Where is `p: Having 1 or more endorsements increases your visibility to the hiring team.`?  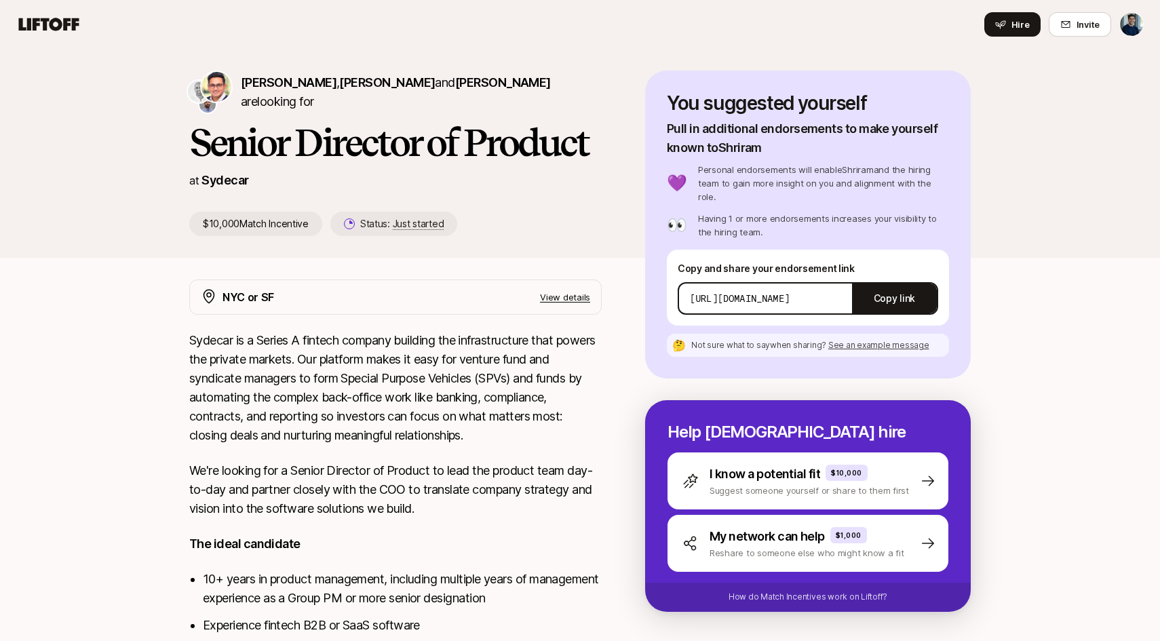
p: Having 1 or more endorsements increases your visibility to the hiring team. is located at coordinates (824, 225).